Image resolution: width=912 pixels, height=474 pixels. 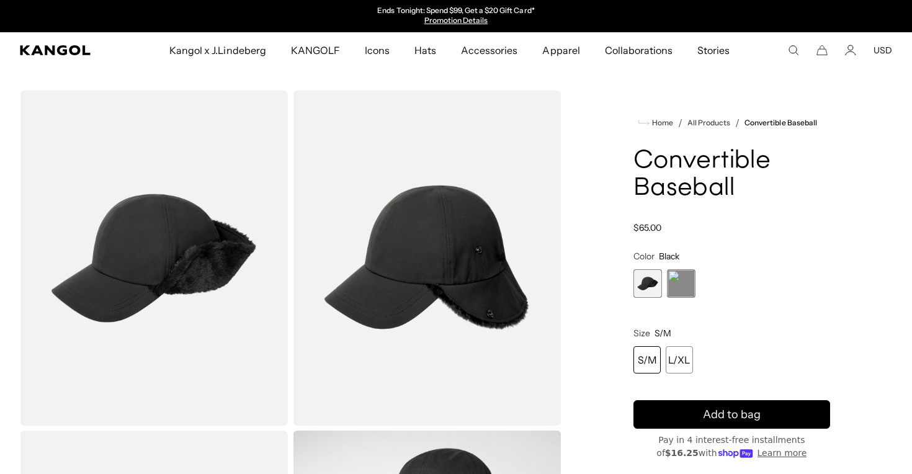 What do you see at coordinates (456, 16) in the screenshot?
I see `slideshow-component: Announcement bar` at bounding box center [456, 16].